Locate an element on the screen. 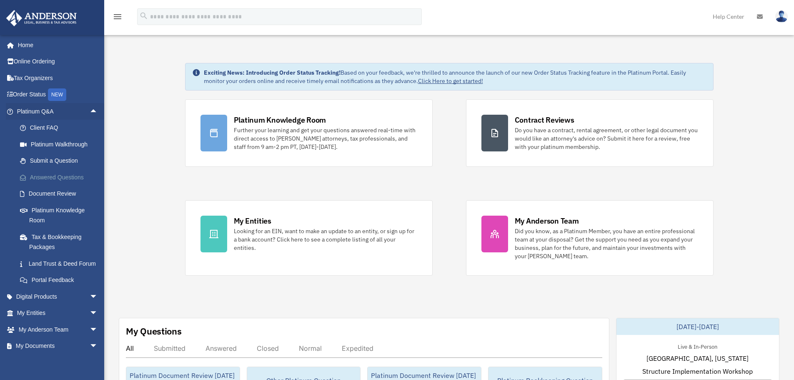 The height and width of the screenshot is (380, 794). a: Click Here to get started! is located at coordinates (451, 81).